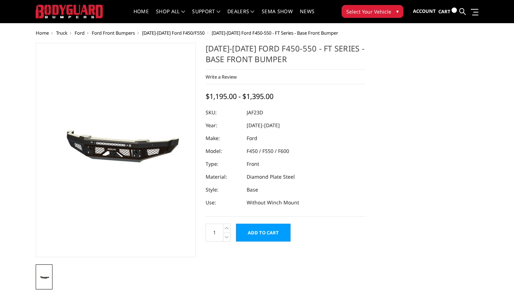 The width and height of the screenshot is (514, 293). Describe the element at coordinates (223, 189) in the screenshot. I see `dt: Style:` at that location.